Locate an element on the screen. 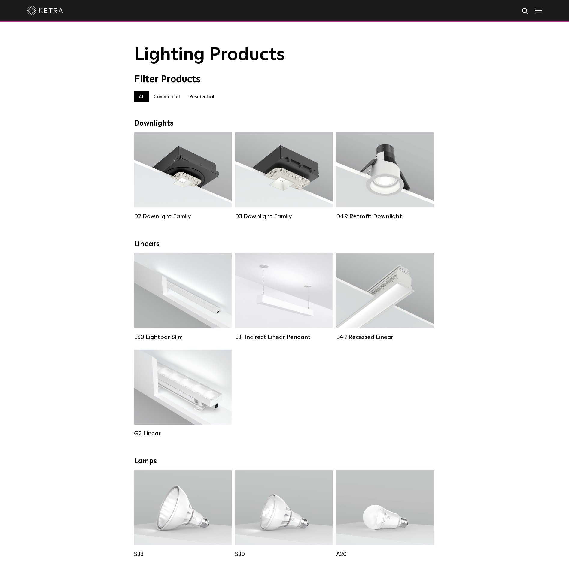 This screenshot has width=569, height=572. div: Lamps is located at coordinates (284, 461).